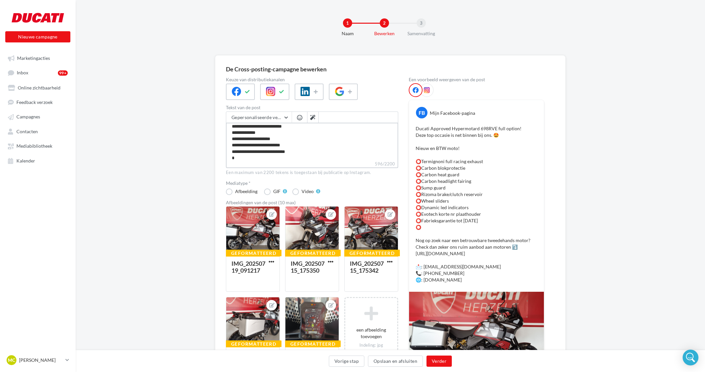  What do you see at coordinates (476, 204) in the screenshot?
I see `p: Ducati Approved Hypermotard 698RVE full option! Deze top occasie is net binnen bij ons. 🤩 Nieuw e...` at bounding box center [476, 204].